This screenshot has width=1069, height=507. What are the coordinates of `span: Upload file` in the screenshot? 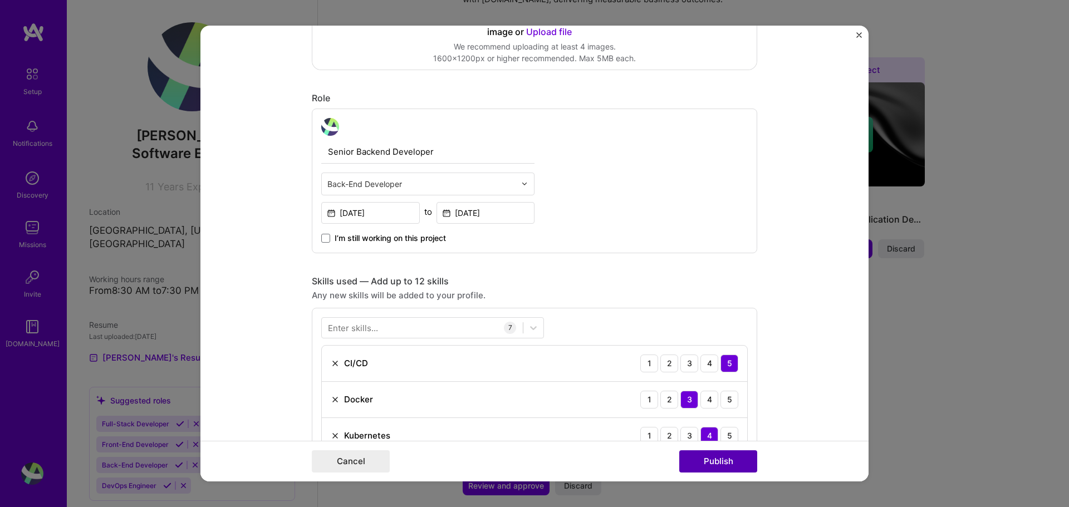 It's located at (549, 32).